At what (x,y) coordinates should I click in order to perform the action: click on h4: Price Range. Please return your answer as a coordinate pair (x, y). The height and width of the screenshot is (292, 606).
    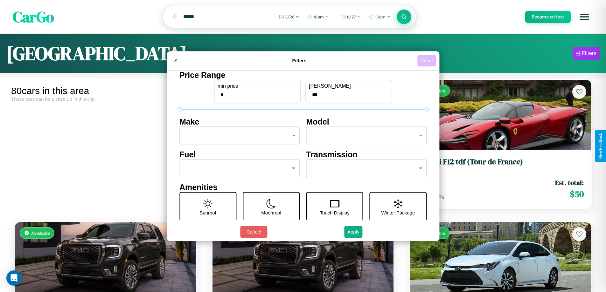
    Looking at the image, I should click on (303, 75).